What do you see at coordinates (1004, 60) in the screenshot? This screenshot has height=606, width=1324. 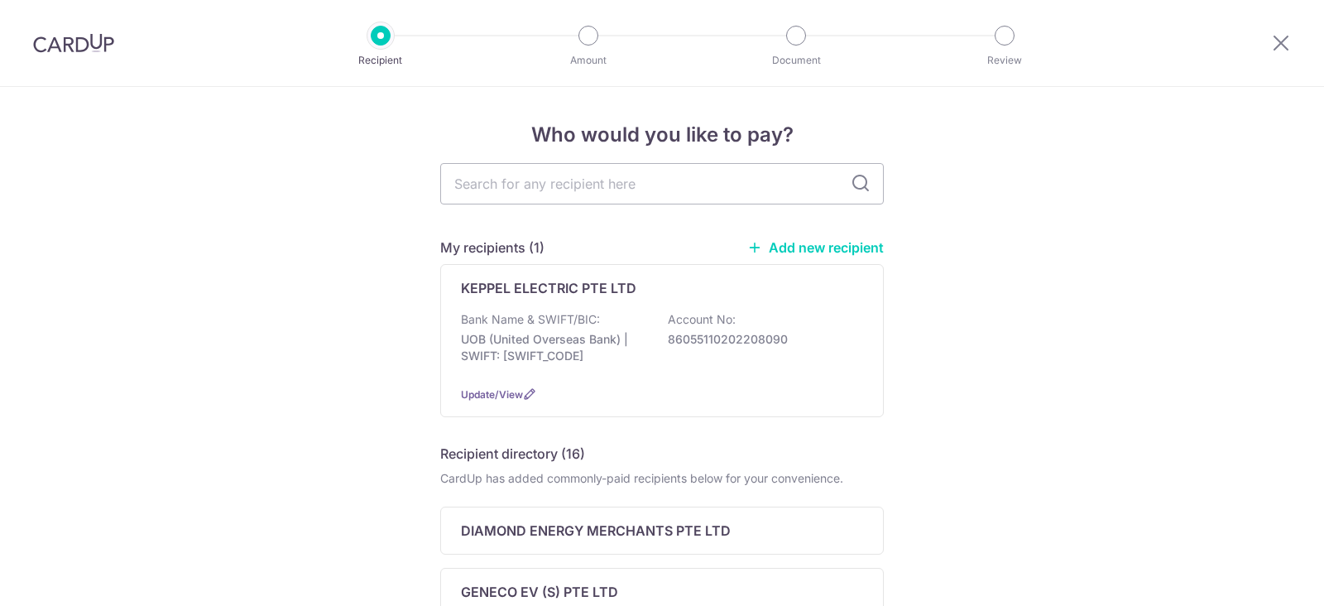 I see `p: Review` at bounding box center [1004, 60].